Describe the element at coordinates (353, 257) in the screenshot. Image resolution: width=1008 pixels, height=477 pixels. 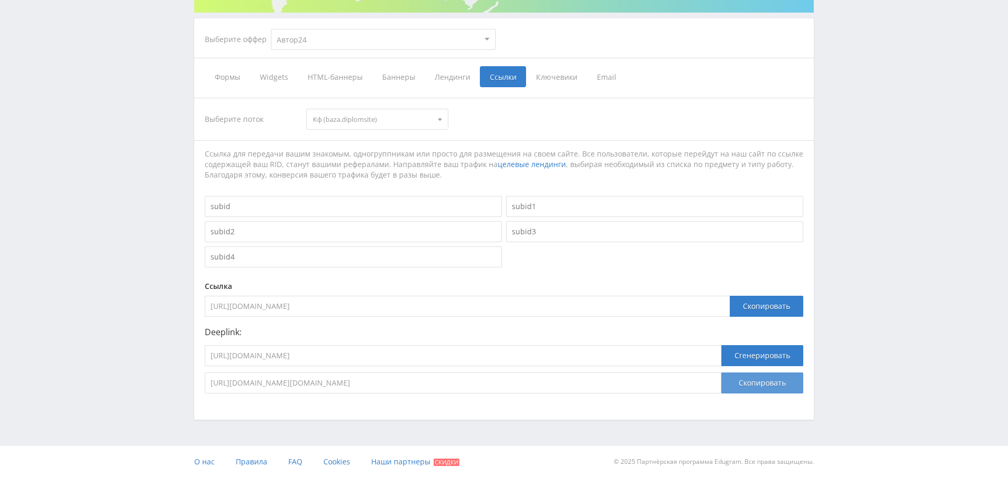
I see `input: subid4` at that location.